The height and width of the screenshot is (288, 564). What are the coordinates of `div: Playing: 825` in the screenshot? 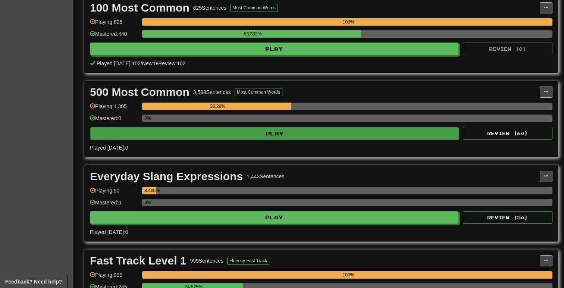 It's located at (114, 24).